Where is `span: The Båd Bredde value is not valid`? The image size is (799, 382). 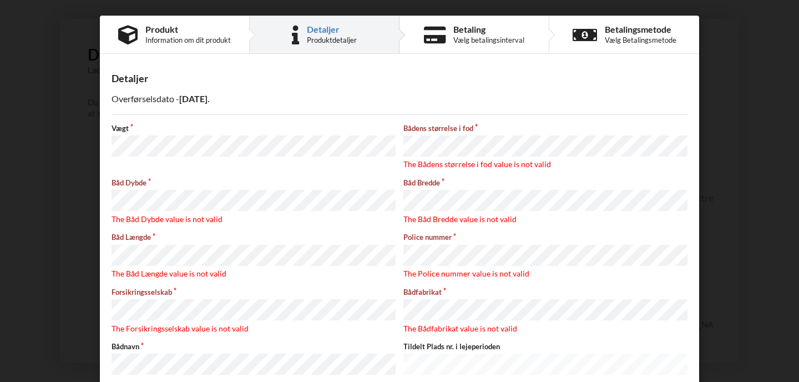
span: The Båd Bredde value is not valid is located at coordinates (460, 219).